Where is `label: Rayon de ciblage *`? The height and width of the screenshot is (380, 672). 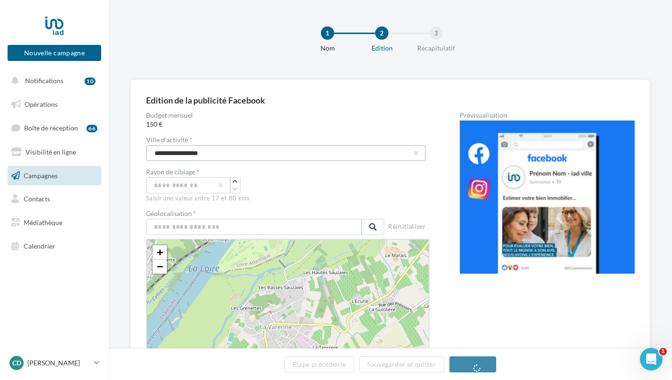
label: Rayon de ciblage * is located at coordinates (172, 172).